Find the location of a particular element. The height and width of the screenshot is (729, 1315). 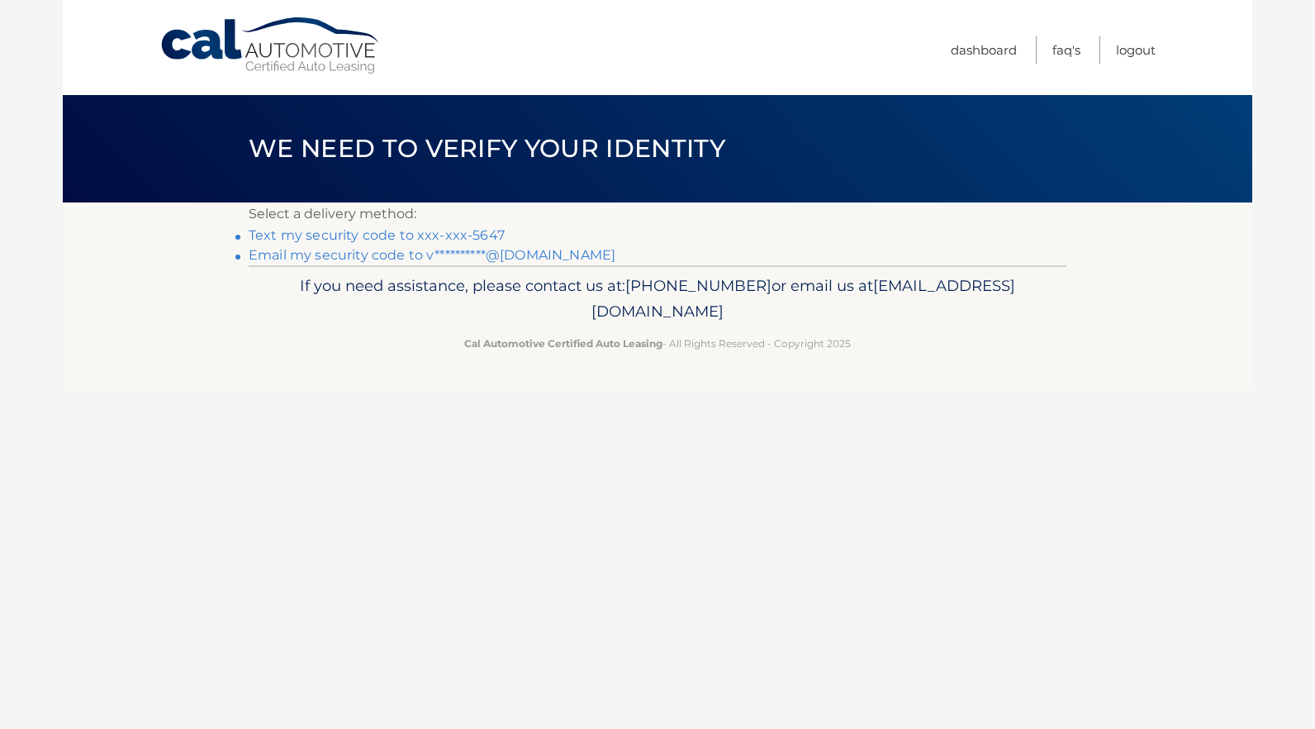

p: If you need assistance, please contact us at: or email us at is located at coordinates (658, 299).